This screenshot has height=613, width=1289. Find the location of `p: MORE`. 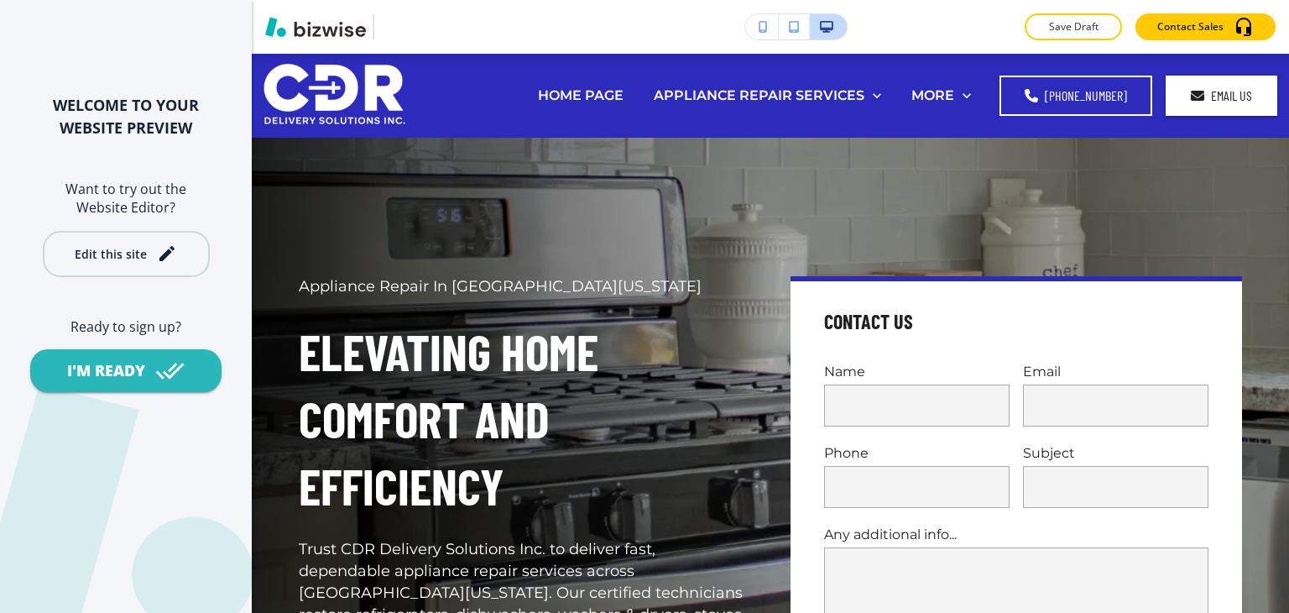

p: MORE is located at coordinates (932, 95).